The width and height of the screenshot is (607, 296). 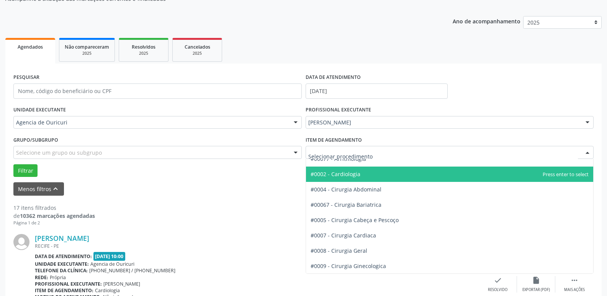 I want to click on span: #0008 - Cirurgia Geral, so click(x=339, y=250).